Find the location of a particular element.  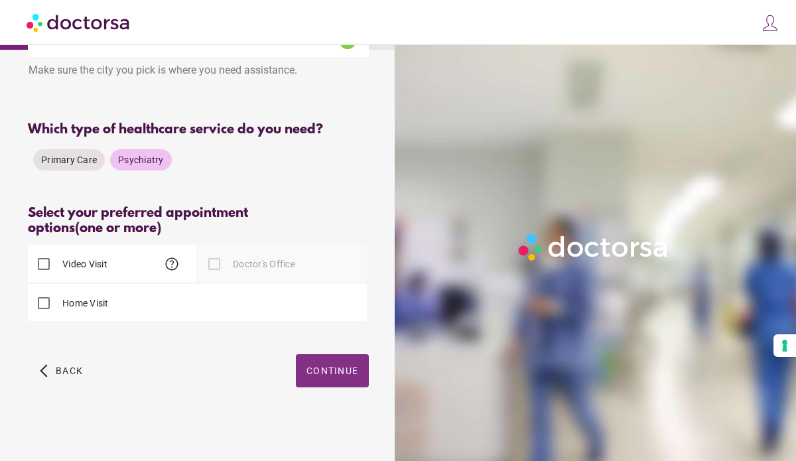

img: Doctorsa.com is located at coordinates (79, 22).